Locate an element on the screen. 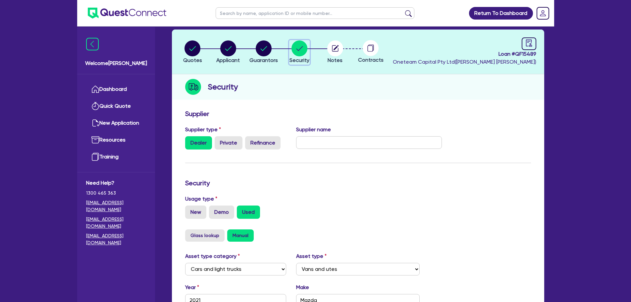  label: Asset type category is located at coordinates (212, 256).